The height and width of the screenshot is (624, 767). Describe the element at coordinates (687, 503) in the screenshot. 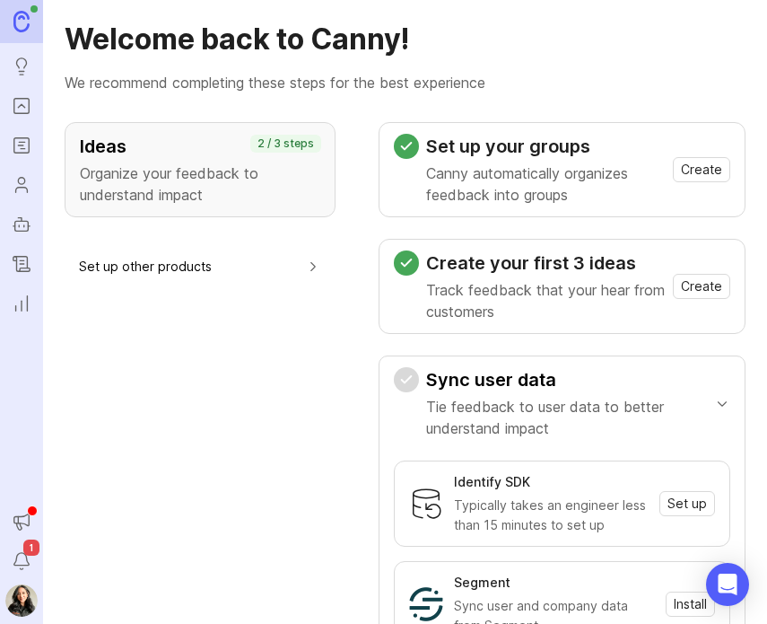

I see `span: Set up` at that location.